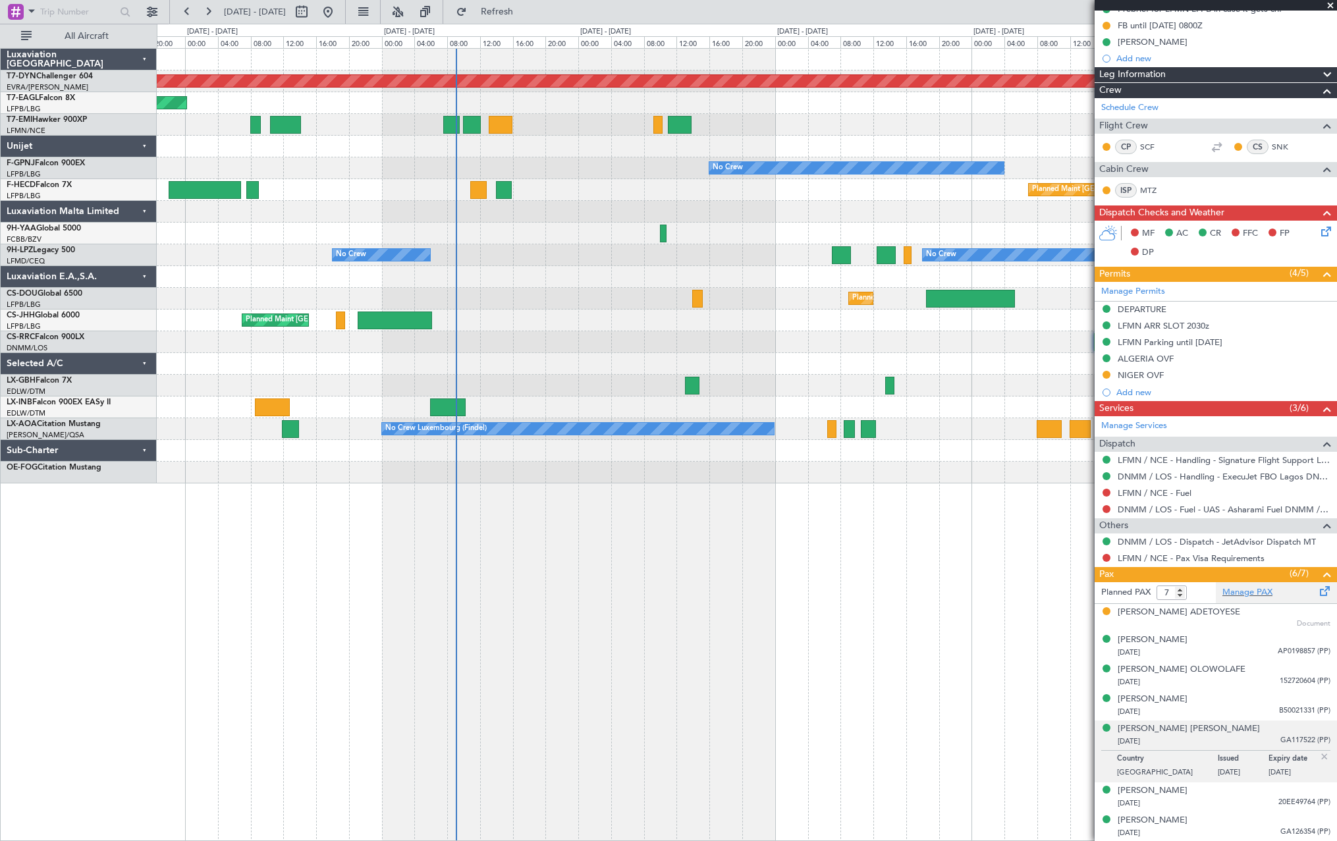 Image resolution: width=1337 pixels, height=841 pixels. Describe the element at coordinates (41, 250) in the screenshot. I see `a: 9H-LPZLegacy 500` at that location.